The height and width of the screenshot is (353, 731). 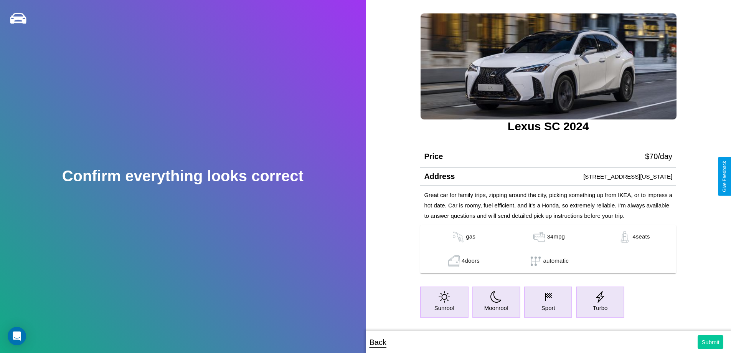 I want to click on h4: Address, so click(x=439, y=176).